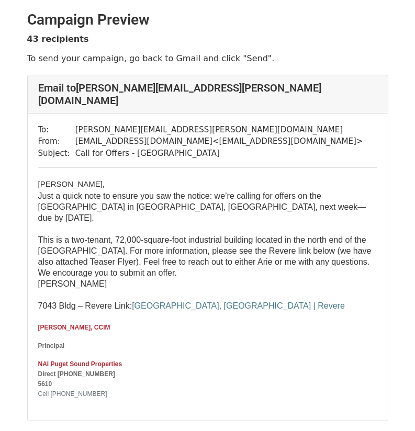 The width and height of the screenshot is (415, 431). I want to click on h2: Campaign Preview, so click(208, 20).